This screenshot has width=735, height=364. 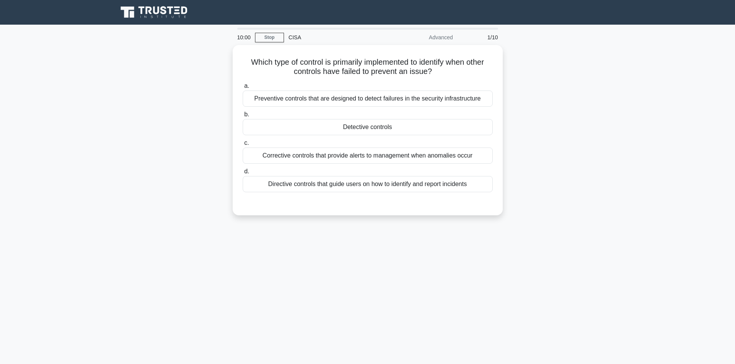 What do you see at coordinates (368, 184) in the screenshot?
I see `div: Directive controls that guide users on how to identify and report incidents` at bounding box center [368, 184].